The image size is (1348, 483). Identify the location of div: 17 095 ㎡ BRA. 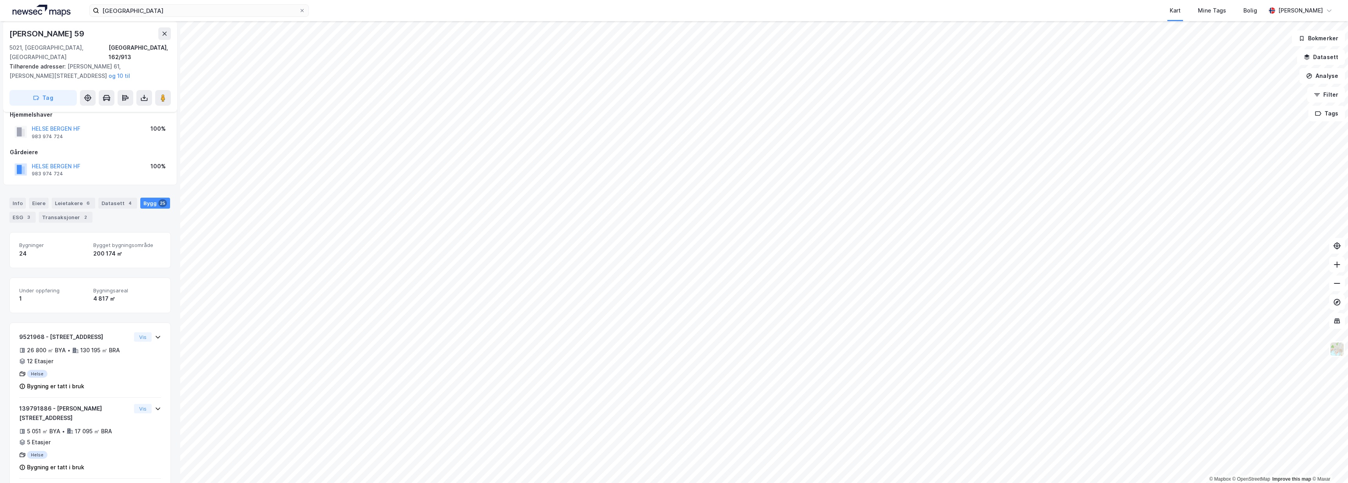
(93, 432).